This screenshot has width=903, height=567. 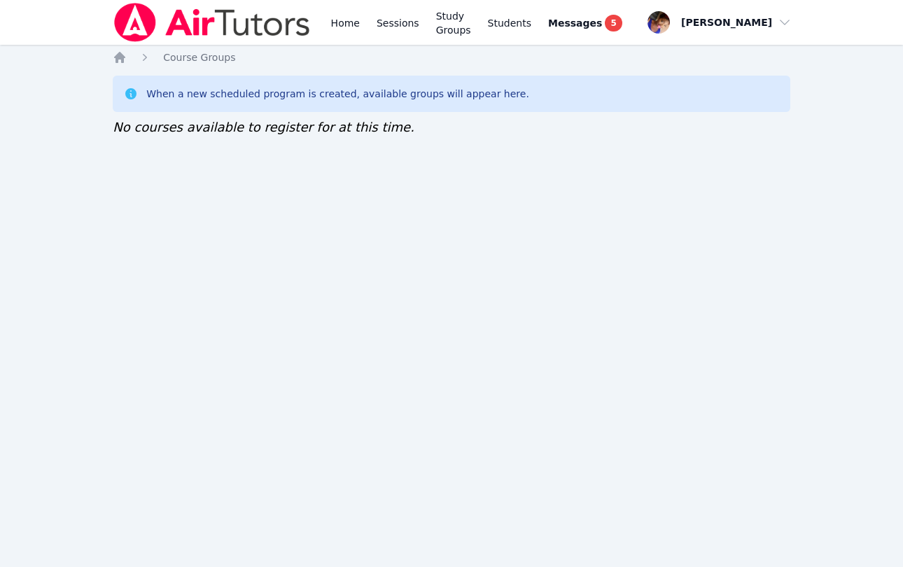 I want to click on span: Messages, so click(x=574, y=23).